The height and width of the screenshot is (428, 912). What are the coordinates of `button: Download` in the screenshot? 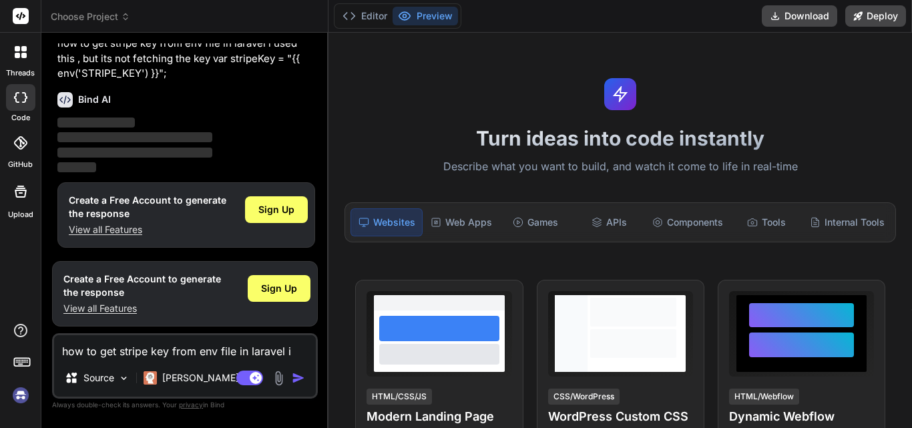 It's located at (799, 16).